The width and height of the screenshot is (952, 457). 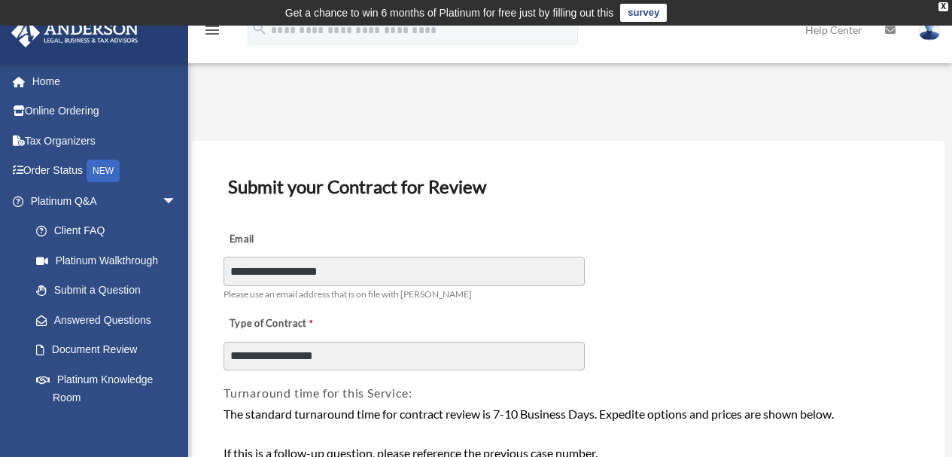 What do you see at coordinates (212, 32) in the screenshot?
I see `a: menu` at bounding box center [212, 32].